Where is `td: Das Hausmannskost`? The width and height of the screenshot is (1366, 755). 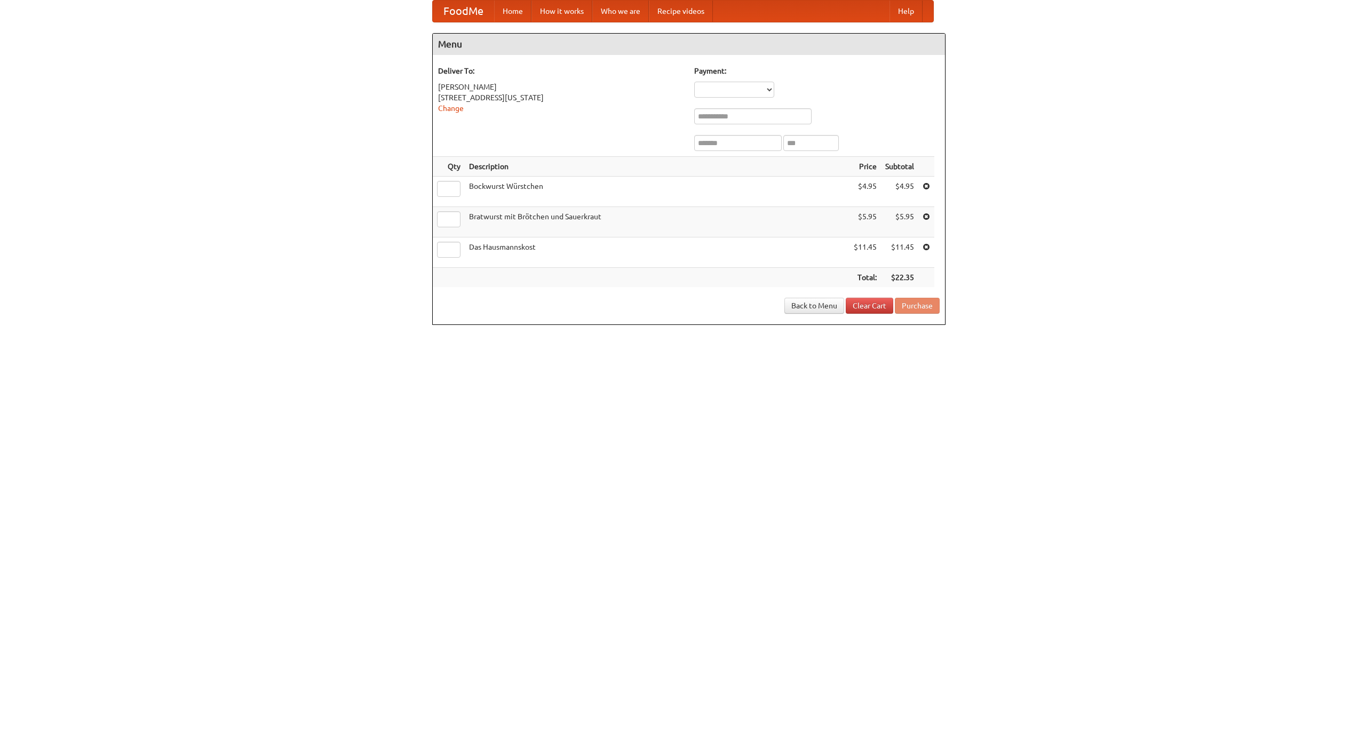
td: Das Hausmannskost is located at coordinates (657, 252).